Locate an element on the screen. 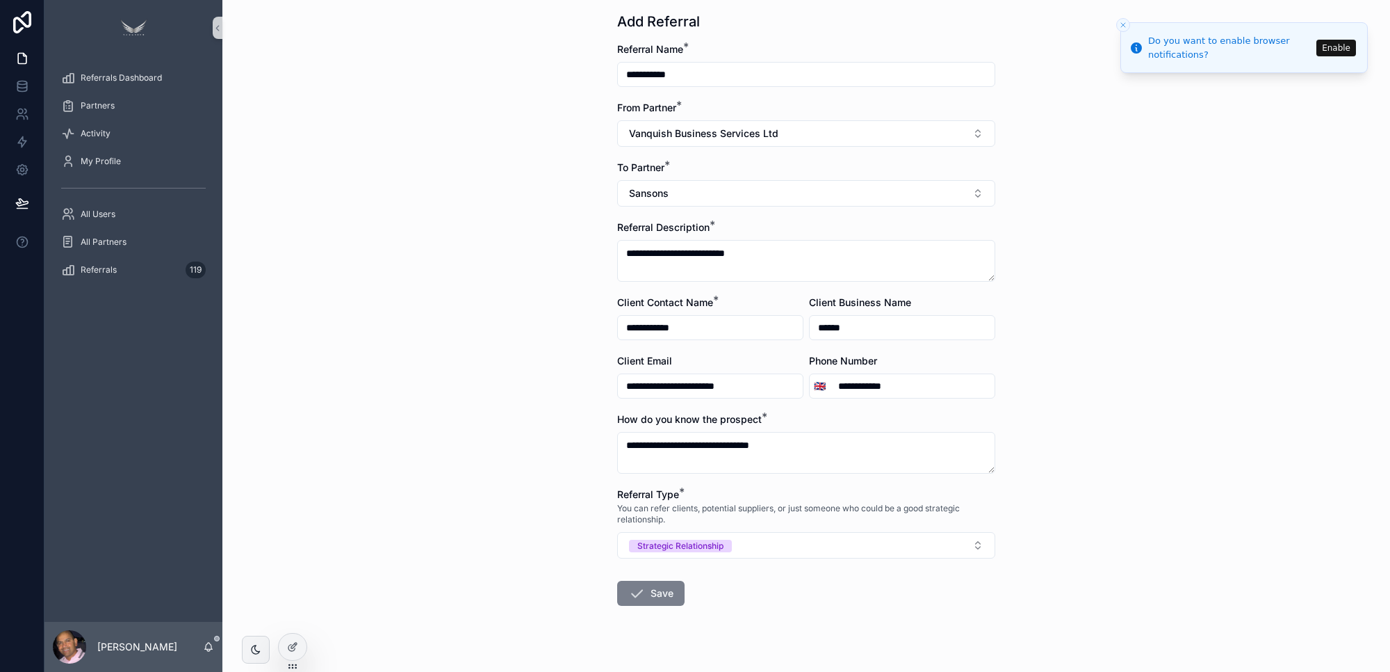 The width and height of the screenshot is (1390, 672). span: Client Email is located at coordinates (644, 360).